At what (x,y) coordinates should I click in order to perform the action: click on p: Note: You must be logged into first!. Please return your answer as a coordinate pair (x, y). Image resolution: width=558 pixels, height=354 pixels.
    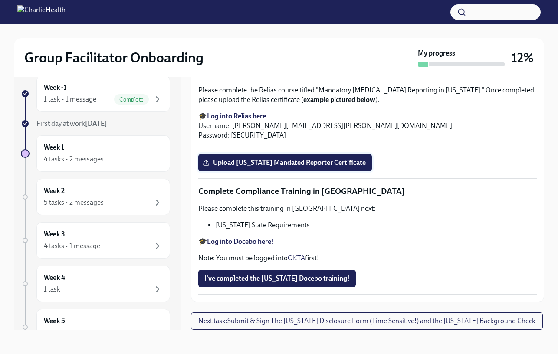
    Looking at the image, I should click on (367, 258).